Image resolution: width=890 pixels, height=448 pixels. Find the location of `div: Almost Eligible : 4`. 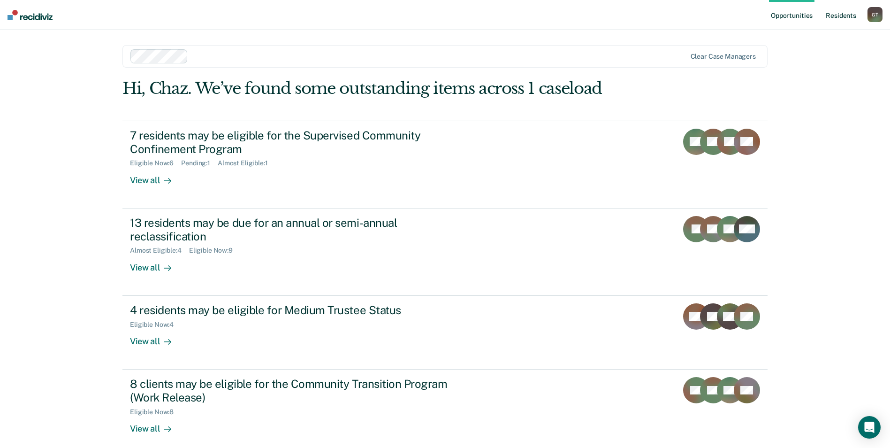

div: Almost Eligible : 4 is located at coordinates (160, 250).